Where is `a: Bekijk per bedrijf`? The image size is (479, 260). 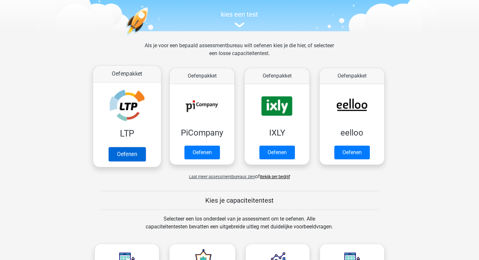 a: Bekijk per bedrijf is located at coordinates (275, 177).